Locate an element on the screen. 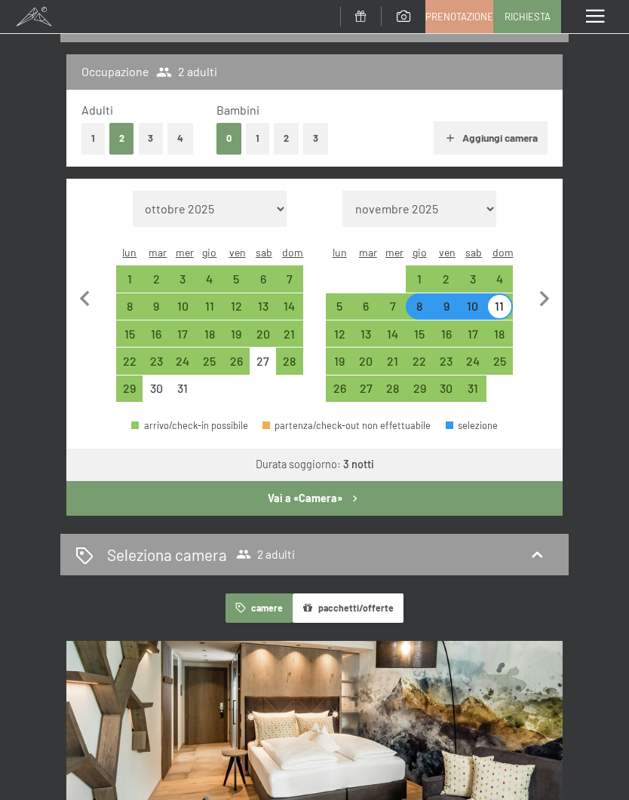 This screenshot has width=629, height=800. div: 20 is located at coordinates (366, 366).